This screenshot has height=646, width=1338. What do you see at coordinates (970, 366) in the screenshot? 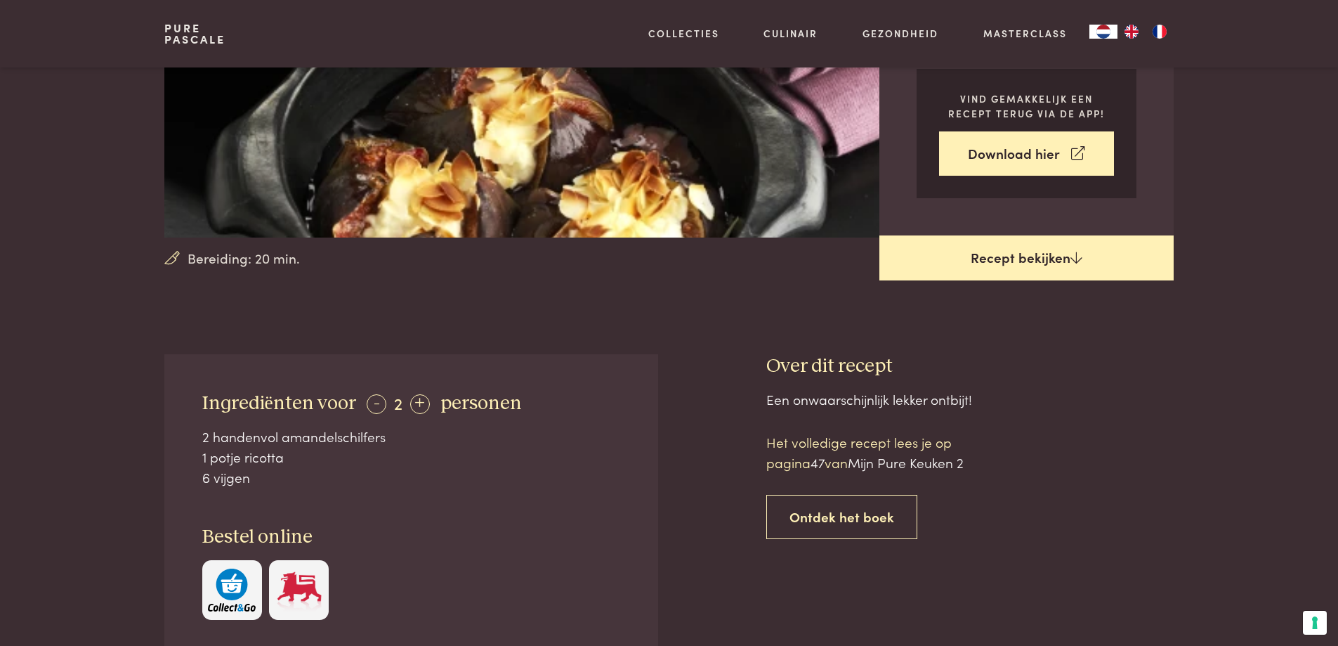
I see `h3: Over dit recept` at bounding box center [970, 366].